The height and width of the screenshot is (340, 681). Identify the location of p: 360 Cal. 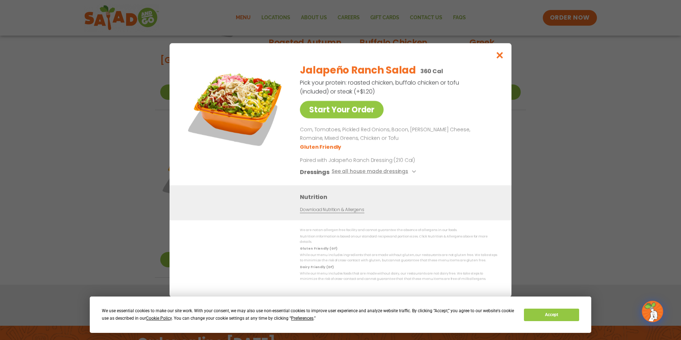
(432, 71).